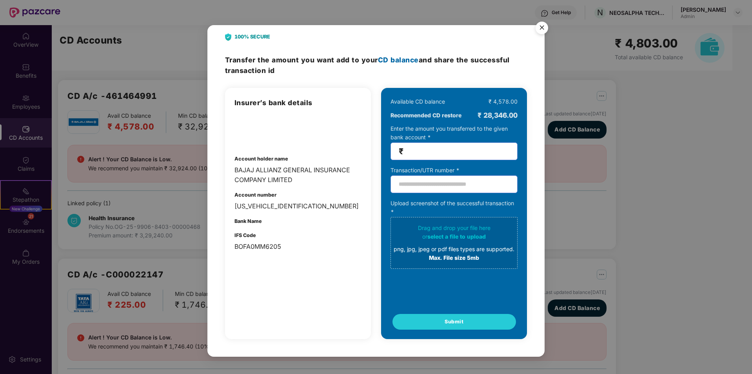  I want to click on span: CD balance, so click(398, 60).